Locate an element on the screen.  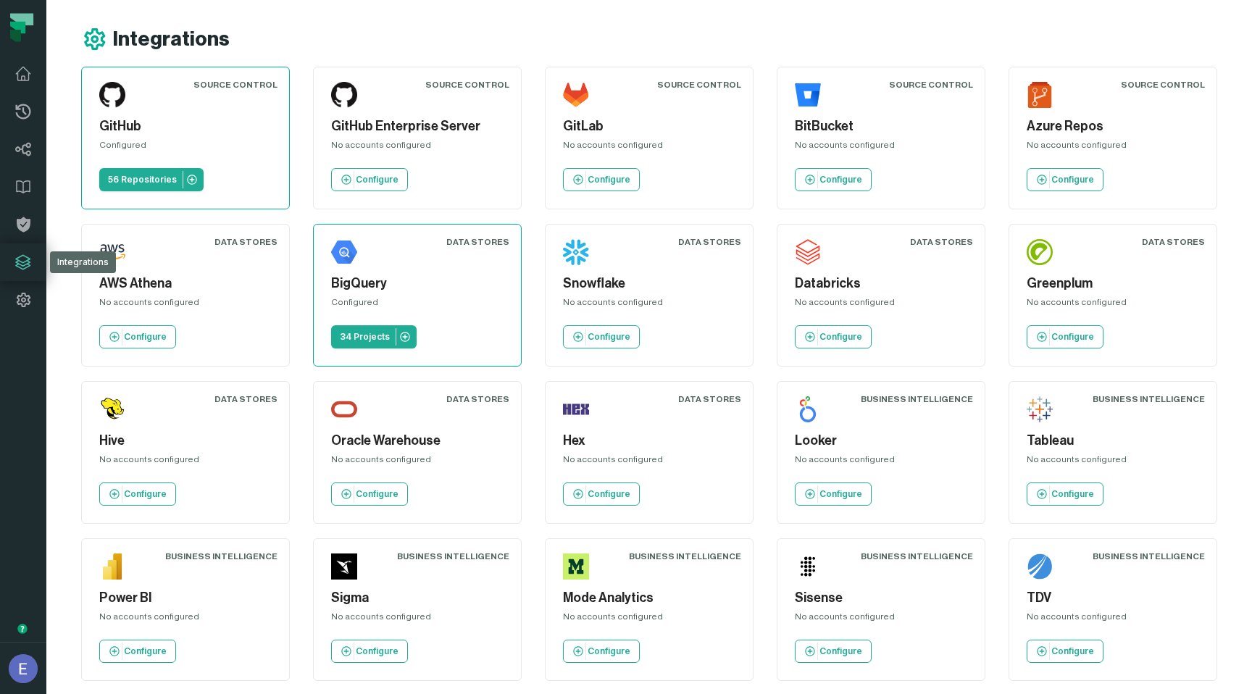
h5: GitHub Enterprise Server is located at coordinates (417, 126).